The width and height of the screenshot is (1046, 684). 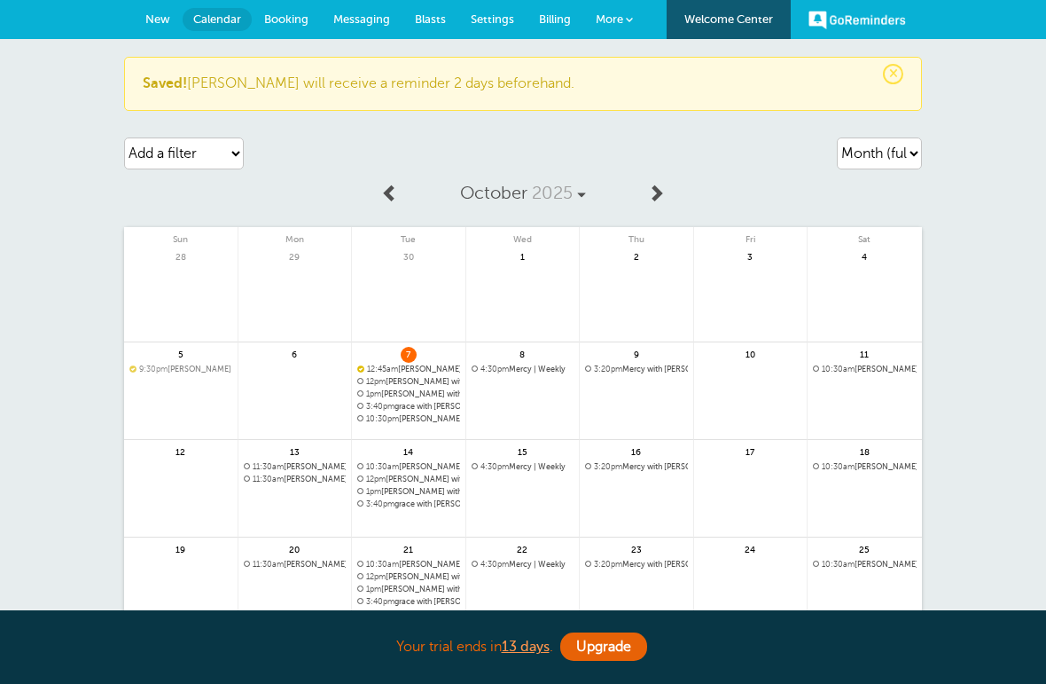 I want to click on span: 3, so click(x=750, y=255).